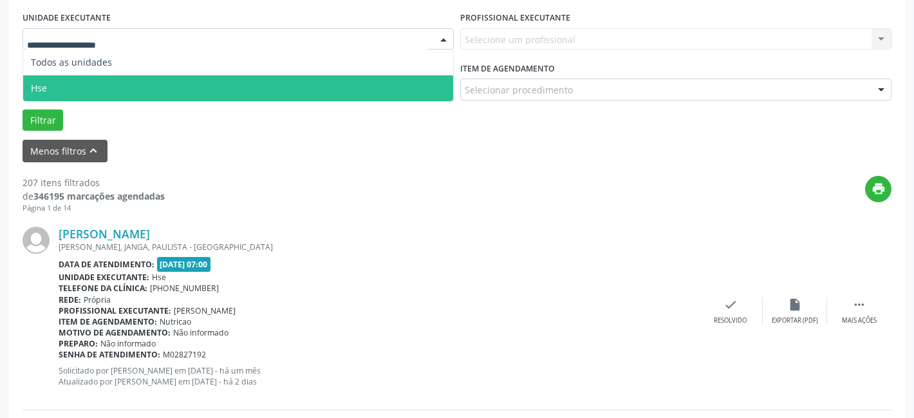 This screenshot has width=914, height=418. I want to click on button: Menos filtroskeyboard_arrow_up, so click(65, 151).